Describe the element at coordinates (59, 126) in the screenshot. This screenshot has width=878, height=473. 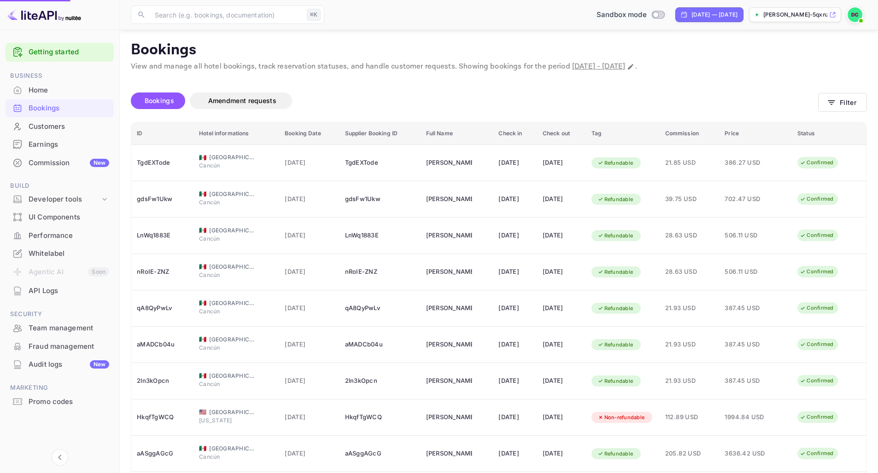
I see `a: Customers` at that location.